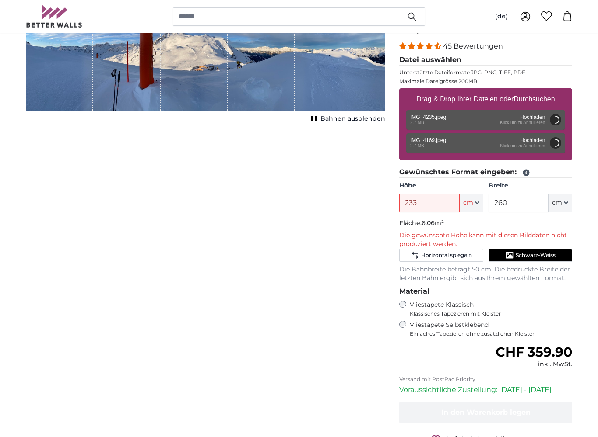 The image size is (598, 437). Describe the element at coordinates (533, 352) in the screenshot. I see `span: CHF 359.90` at that location.